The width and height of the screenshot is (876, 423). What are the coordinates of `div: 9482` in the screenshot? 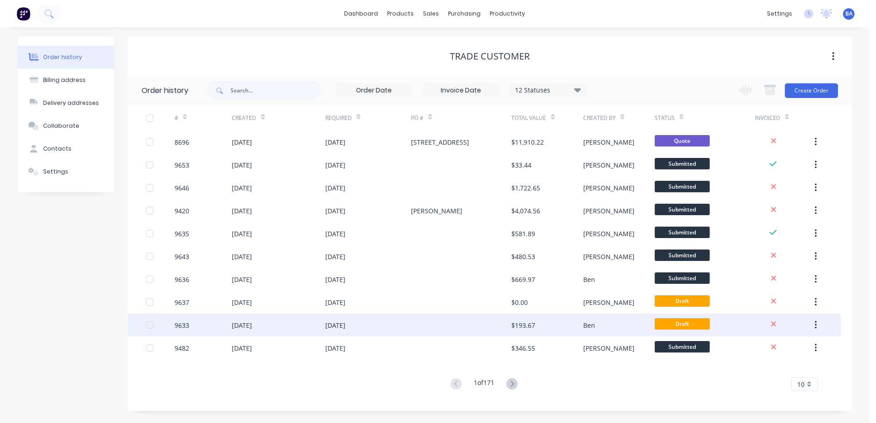 It's located at (182, 348).